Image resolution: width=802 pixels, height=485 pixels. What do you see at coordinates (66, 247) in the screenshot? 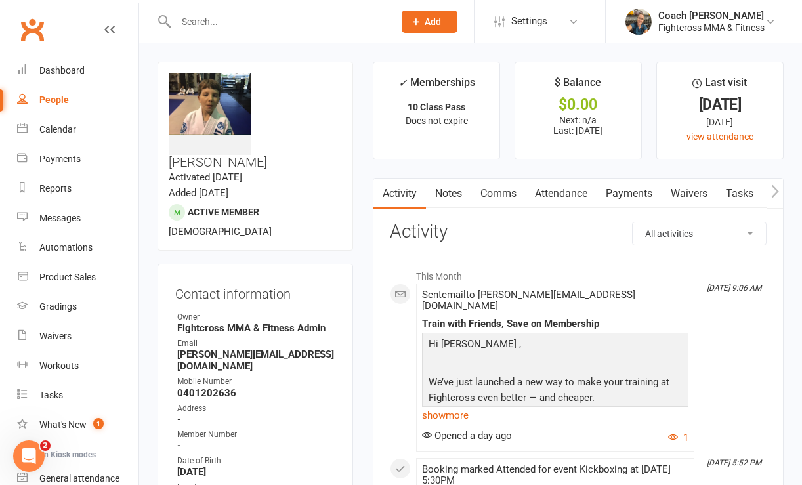
I see `div: Automations` at bounding box center [66, 247].